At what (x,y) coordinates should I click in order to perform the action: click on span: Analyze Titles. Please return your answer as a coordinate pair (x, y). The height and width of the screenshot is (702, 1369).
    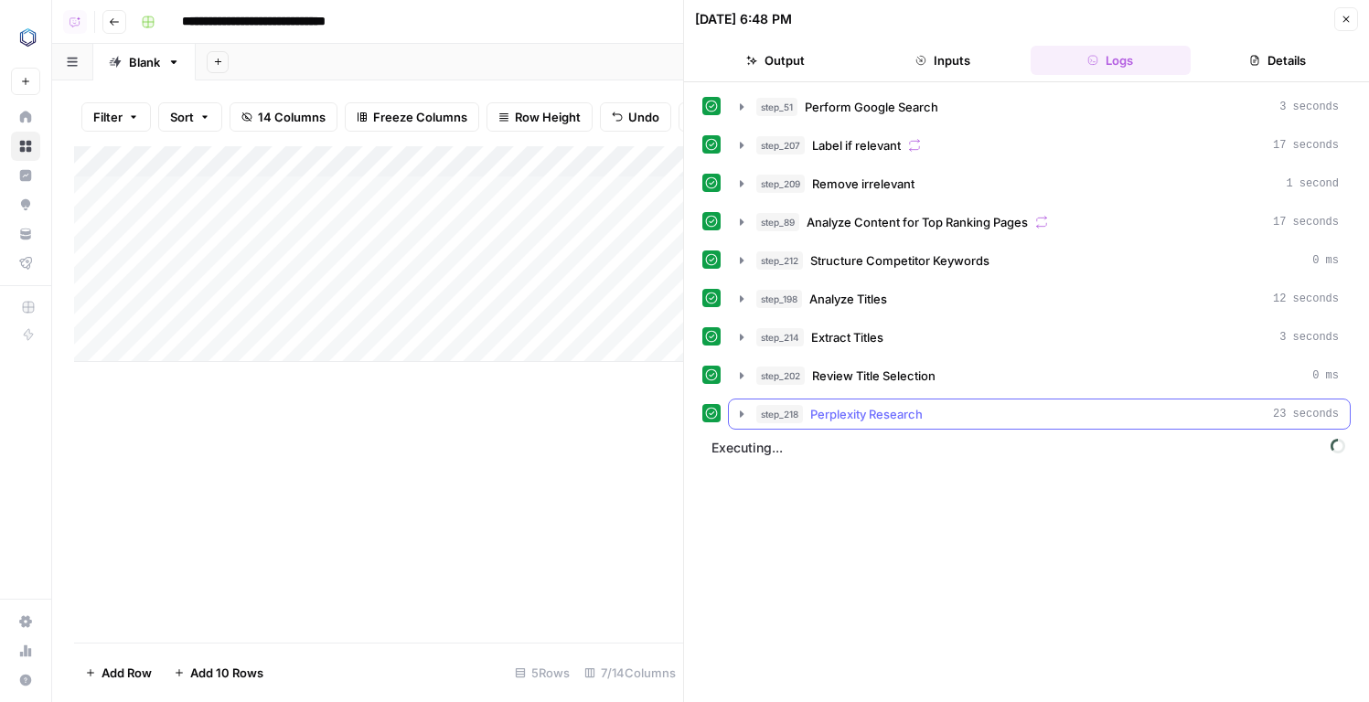
    Looking at the image, I should click on (848, 299).